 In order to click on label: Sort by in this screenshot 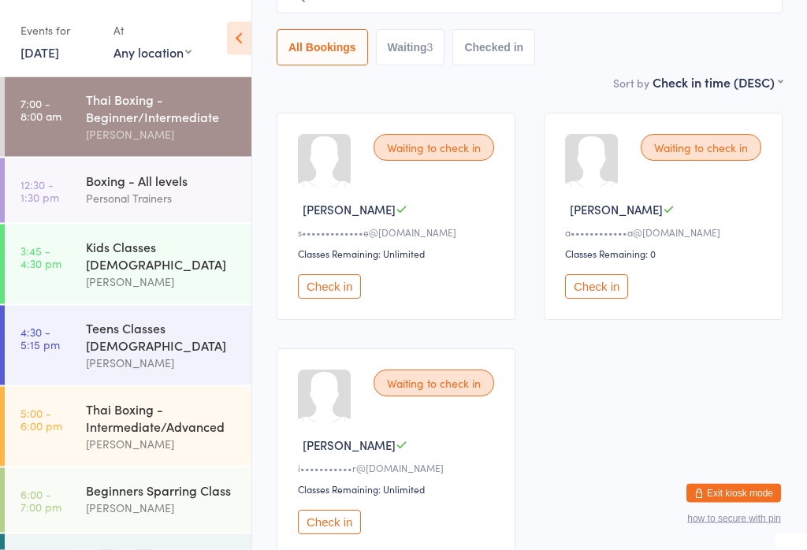, I will do `click(631, 84)`.